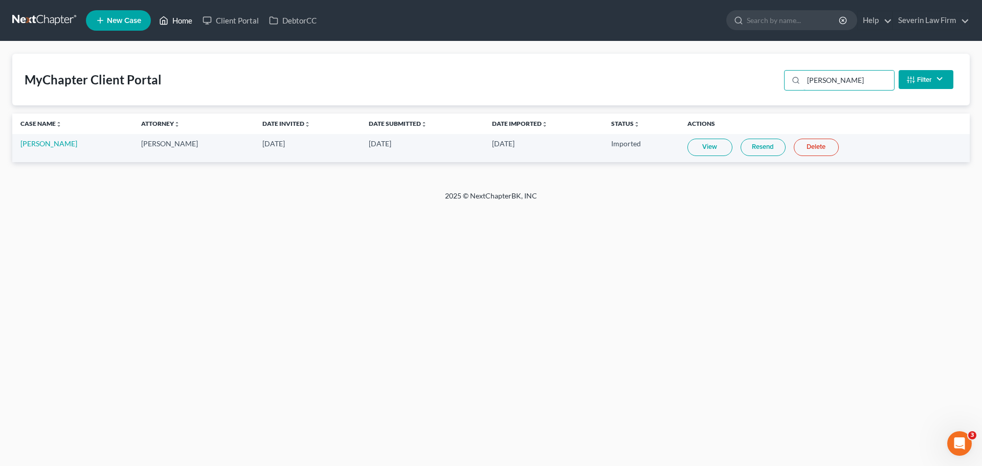 The height and width of the screenshot is (466, 982). I want to click on a: Home, so click(175, 20).